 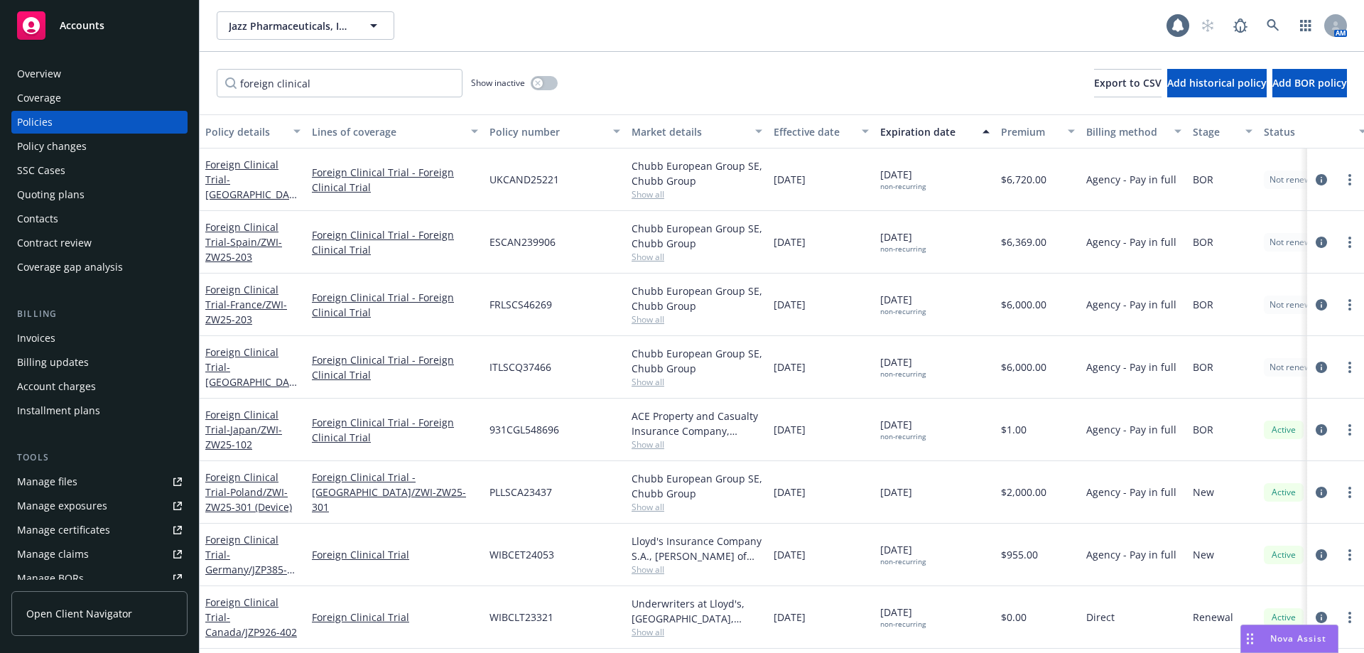 I want to click on a: Quoting plans, so click(x=99, y=195).